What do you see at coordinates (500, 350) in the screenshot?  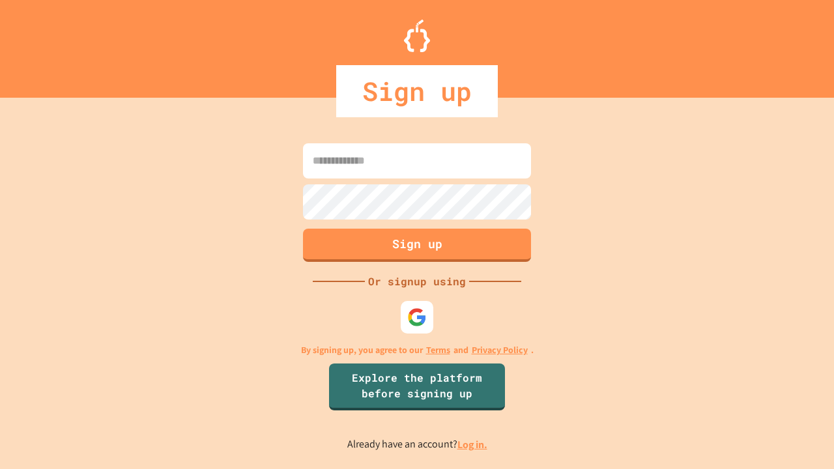 I see `a: Privacy Policy` at bounding box center [500, 350].